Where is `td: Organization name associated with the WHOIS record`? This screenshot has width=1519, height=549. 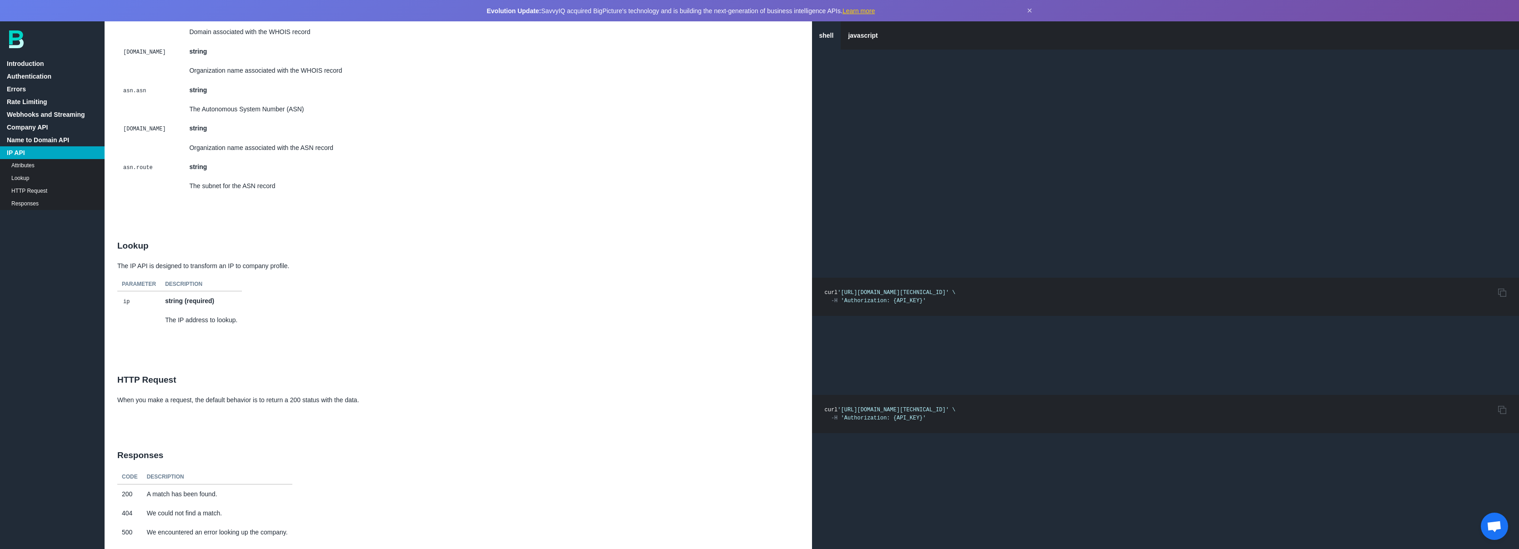
td: Organization name associated with the WHOIS record is located at coordinates (341, 70).